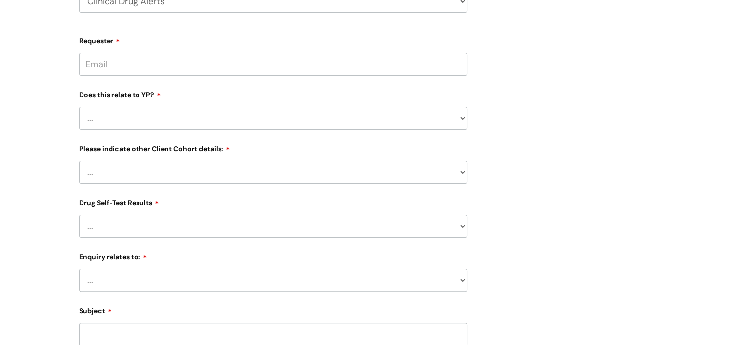  I want to click on label: Enquiry relates to:, so click(273, 255).